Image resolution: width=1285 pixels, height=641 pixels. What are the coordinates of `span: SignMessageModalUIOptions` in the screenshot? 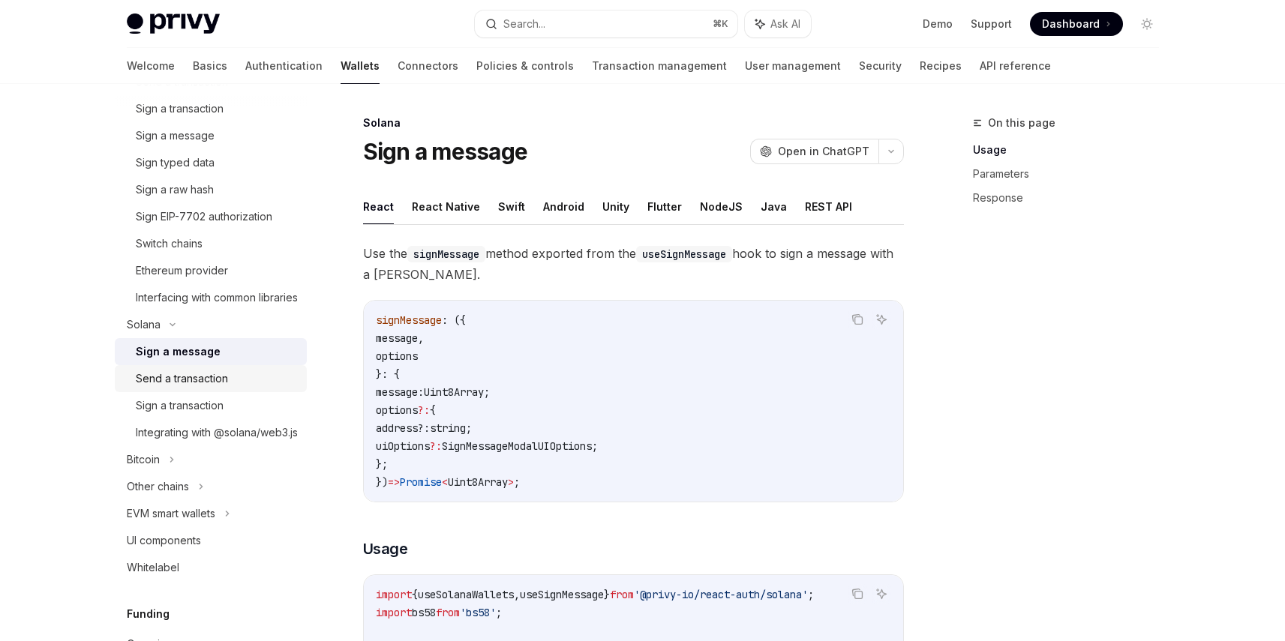 It's located at (517, 446).